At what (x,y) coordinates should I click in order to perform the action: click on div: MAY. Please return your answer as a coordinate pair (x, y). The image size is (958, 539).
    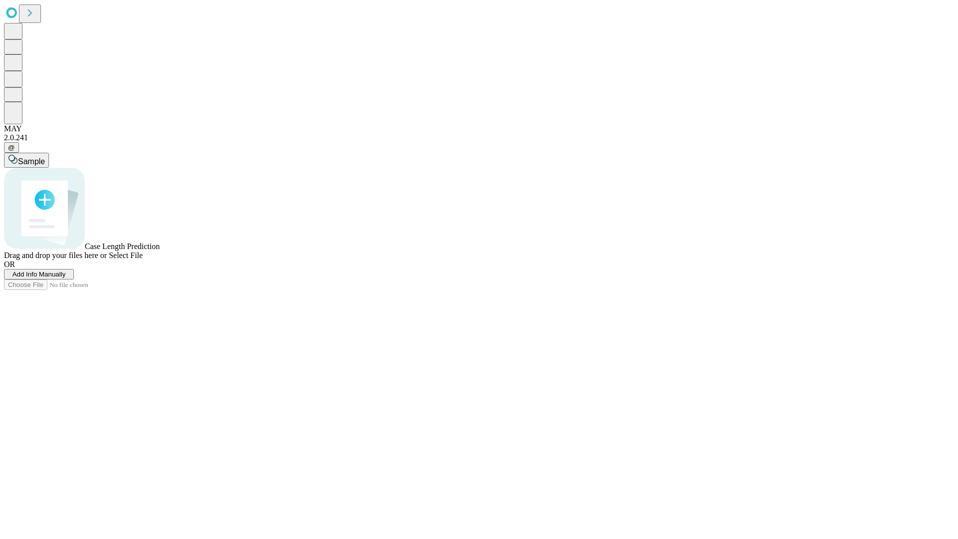
    Looking at the image, I should click on (479, 129).